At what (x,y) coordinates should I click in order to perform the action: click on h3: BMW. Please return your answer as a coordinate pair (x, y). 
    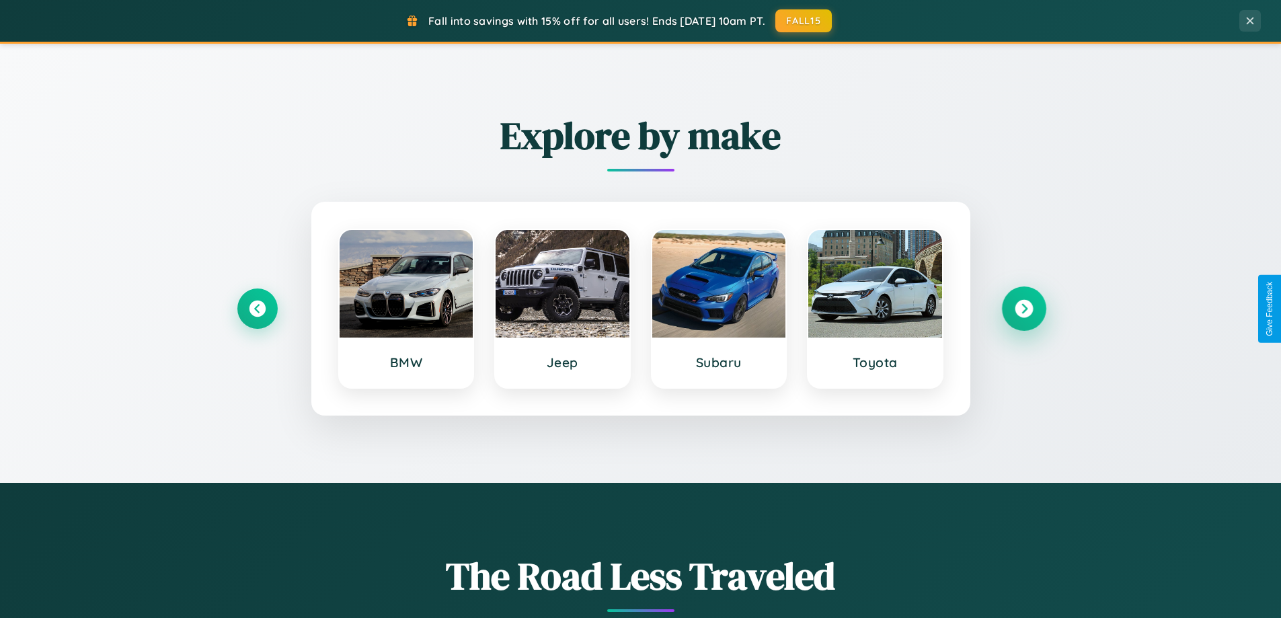
    Looking at the image, I should click on (406, 363).